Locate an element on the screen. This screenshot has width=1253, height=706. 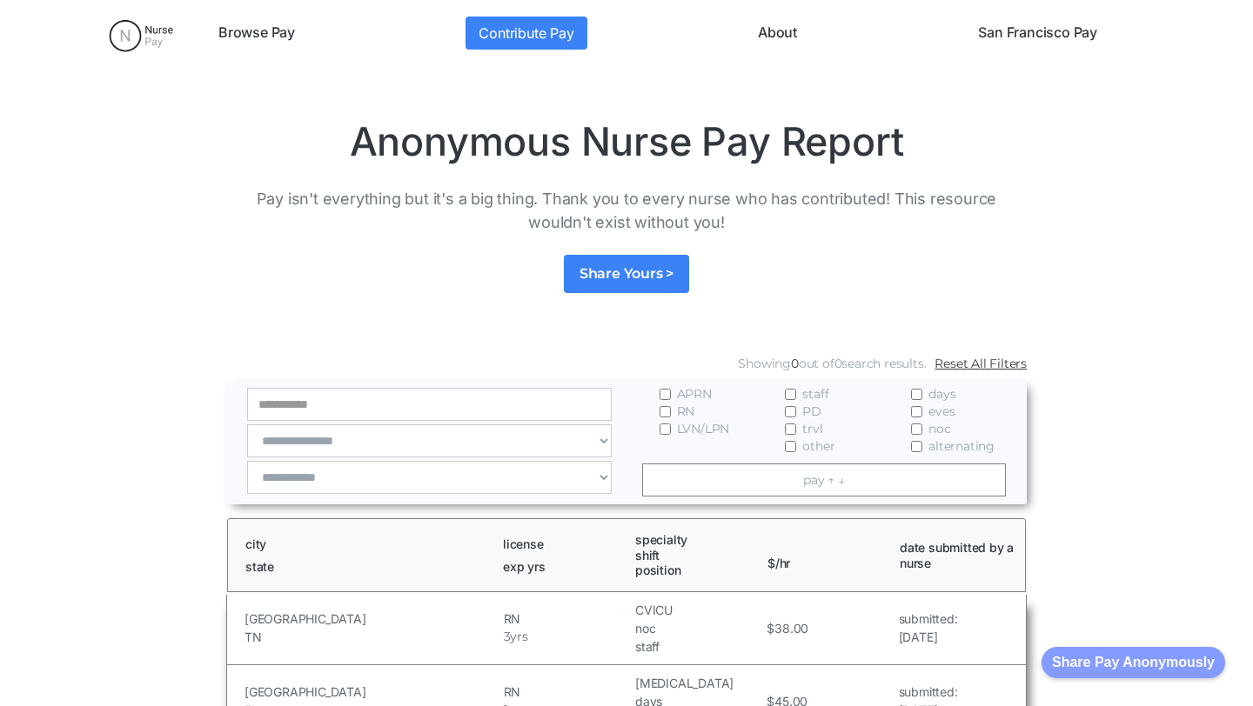
h5: yrs is located at coordinates (518, 637).